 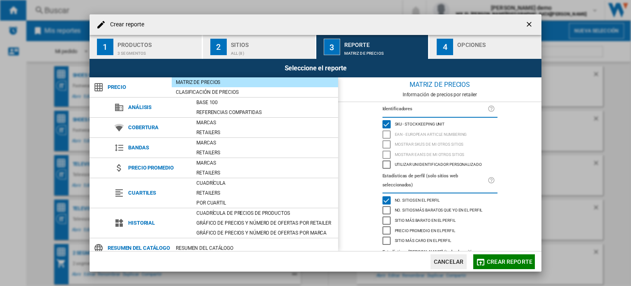 What do you see at coordinates (435, 109) in the screenshot?
I see `label: Identificadores` at bounding box center [435, 109].